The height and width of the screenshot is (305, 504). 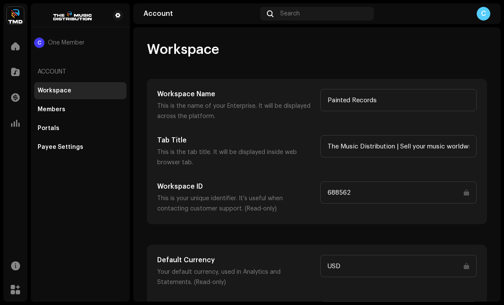 I want to click on span: Workspace, so click(x=183, y=50).